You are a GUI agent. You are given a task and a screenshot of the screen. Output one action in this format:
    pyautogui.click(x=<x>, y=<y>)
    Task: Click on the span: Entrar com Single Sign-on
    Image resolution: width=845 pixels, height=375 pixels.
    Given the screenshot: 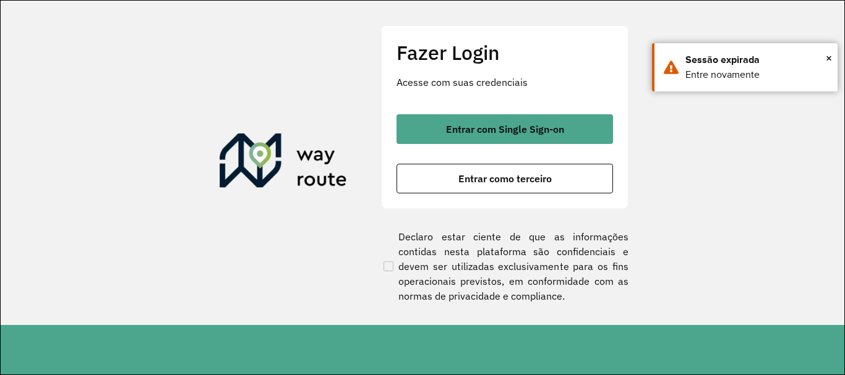 What is the action you would take?
    pyautogui.click(x=505, y=129)
    